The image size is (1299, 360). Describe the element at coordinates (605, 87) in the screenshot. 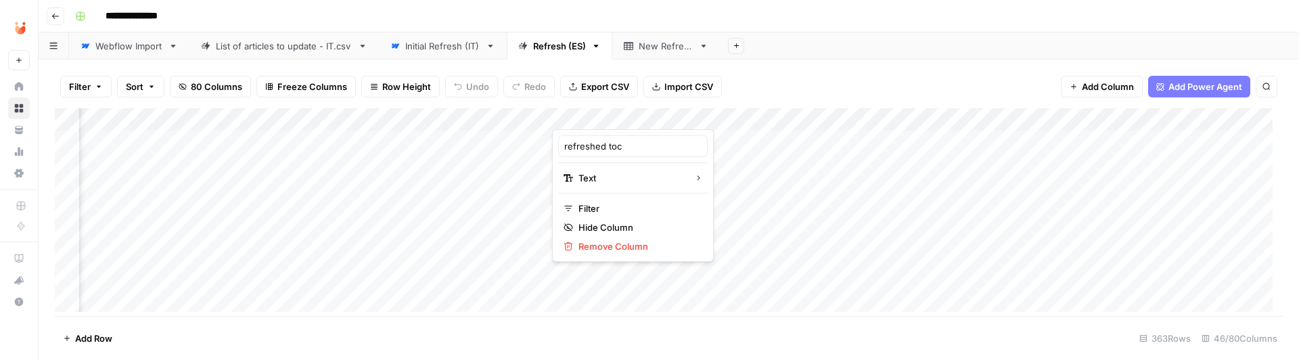

I see `span: Export CSV` at that location.